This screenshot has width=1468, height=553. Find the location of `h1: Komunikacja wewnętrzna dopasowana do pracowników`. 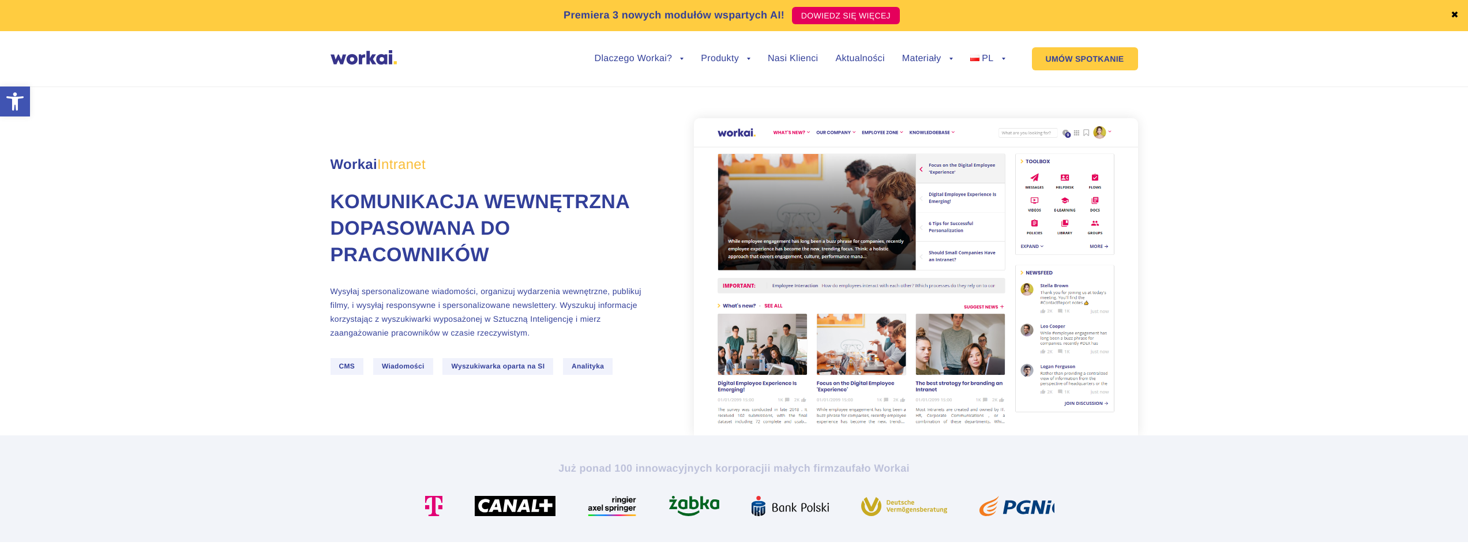

h1: Komunikacja wewnętrzna dopasowana do pracowników is located at coordinates (489, 229).